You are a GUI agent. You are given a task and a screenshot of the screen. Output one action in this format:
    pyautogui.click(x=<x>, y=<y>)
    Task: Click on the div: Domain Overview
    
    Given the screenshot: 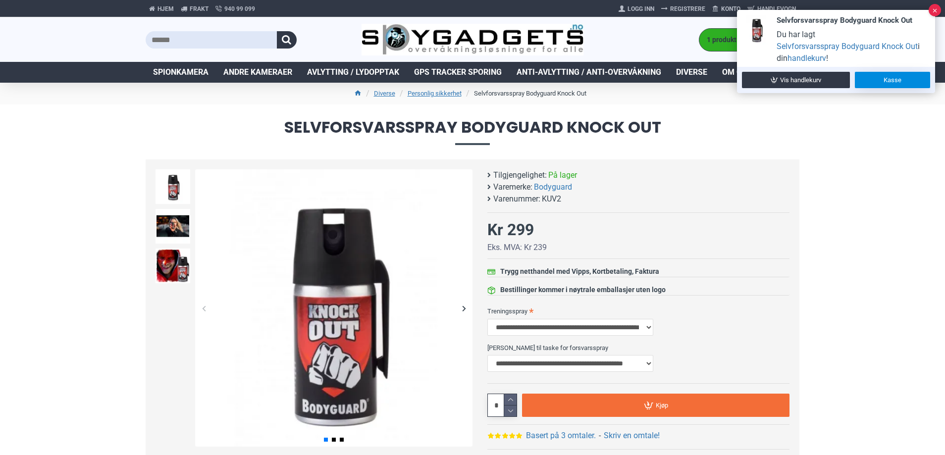 What is the action you would take?
    pyautogui.click(x=63, y=61)
    